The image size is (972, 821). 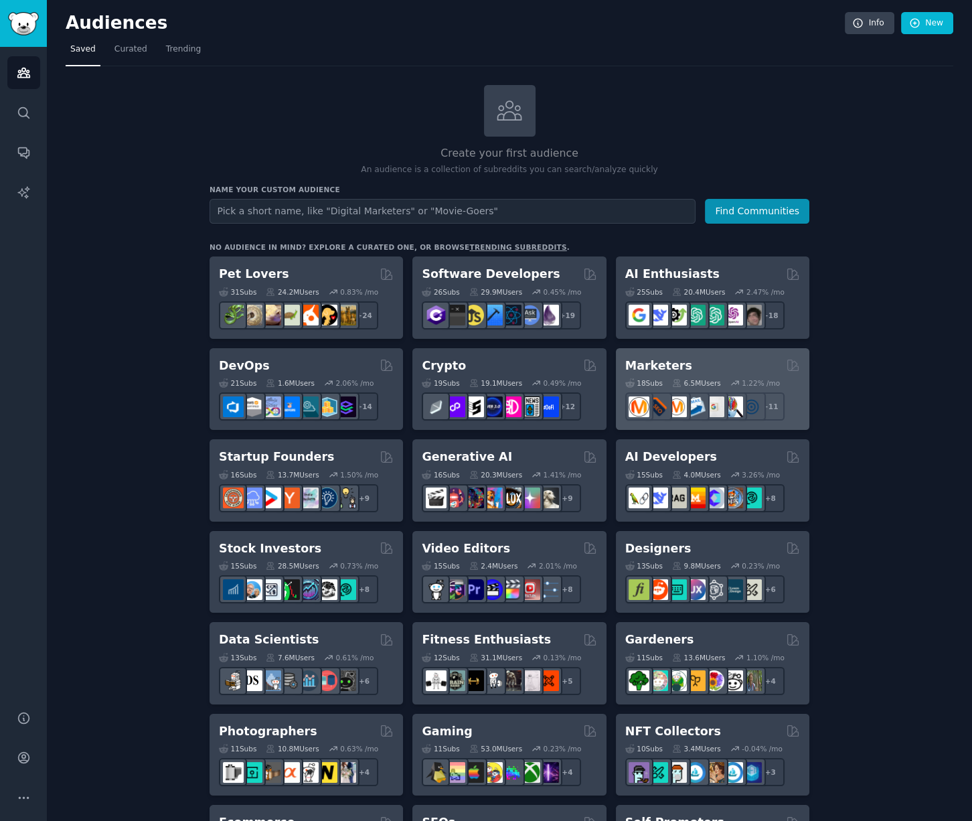 I want to click on img: elixir, so click(x=548, y=315).